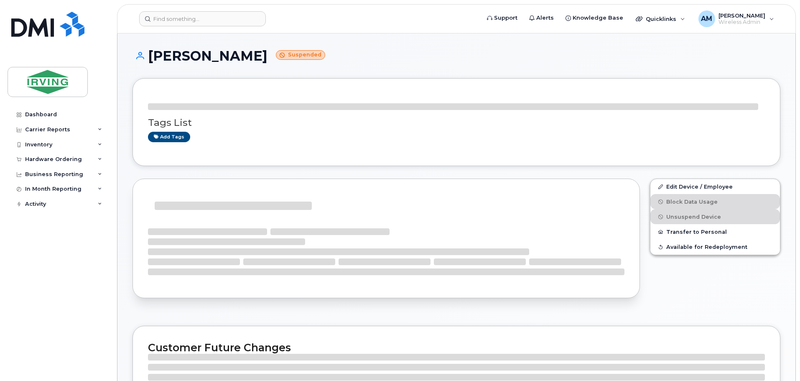 Image resolution: width=800 pixels, height=381 pixels. What do you see at coordinates (693, 216) in the screenshot?
I see `span: Unsuspend Device` at bounding box center [693, 216].